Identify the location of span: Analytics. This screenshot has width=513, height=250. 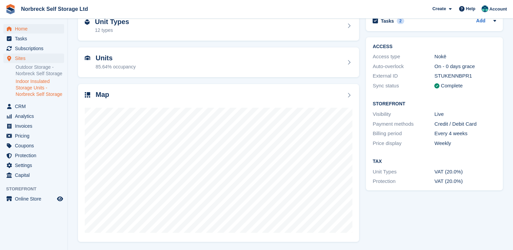
(35, 116).